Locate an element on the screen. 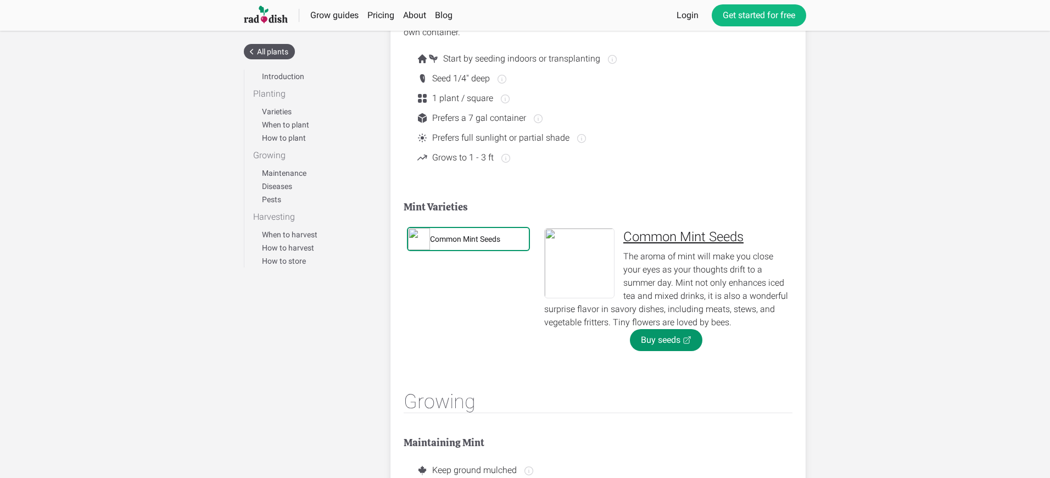 This screenshot has height=478, width=1050. a: How to plant is located at coordinates (284, 138).